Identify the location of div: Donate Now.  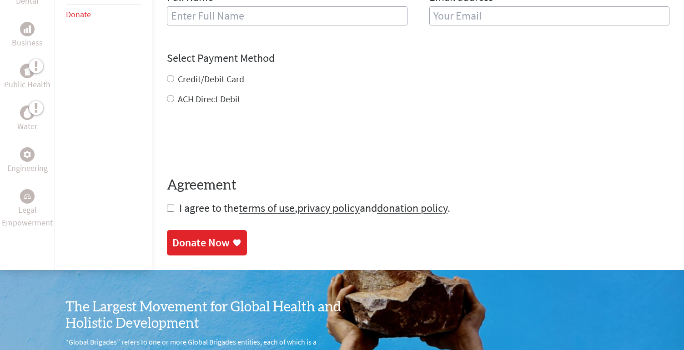
(201, 243).